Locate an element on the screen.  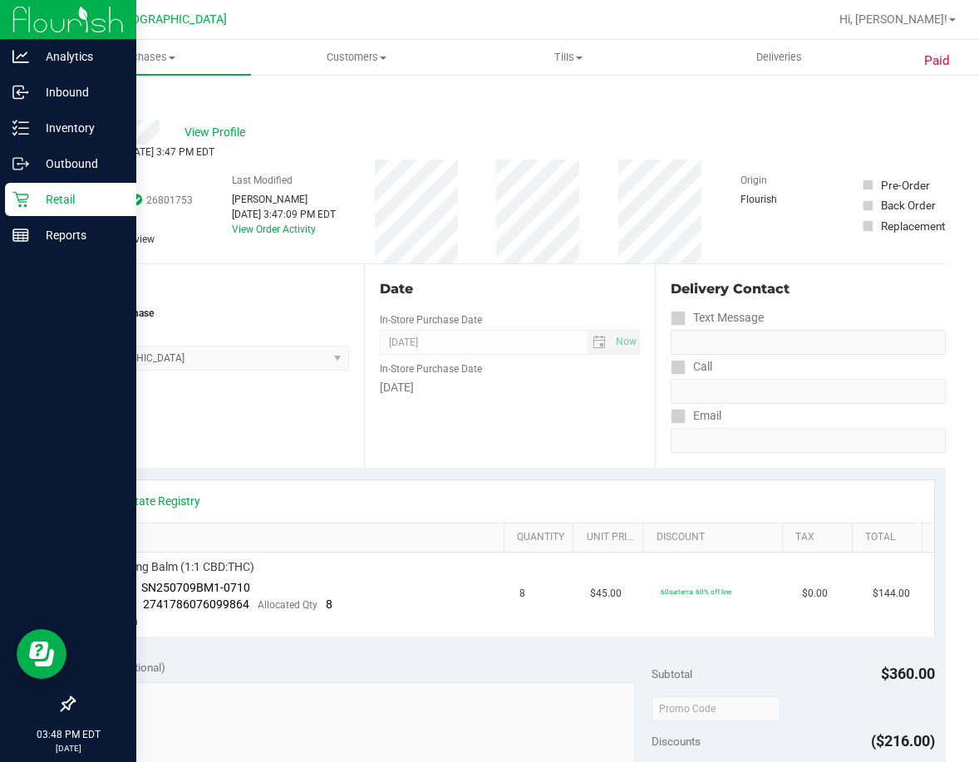
span: Allocated Qty is located at coordinates (288, 605).